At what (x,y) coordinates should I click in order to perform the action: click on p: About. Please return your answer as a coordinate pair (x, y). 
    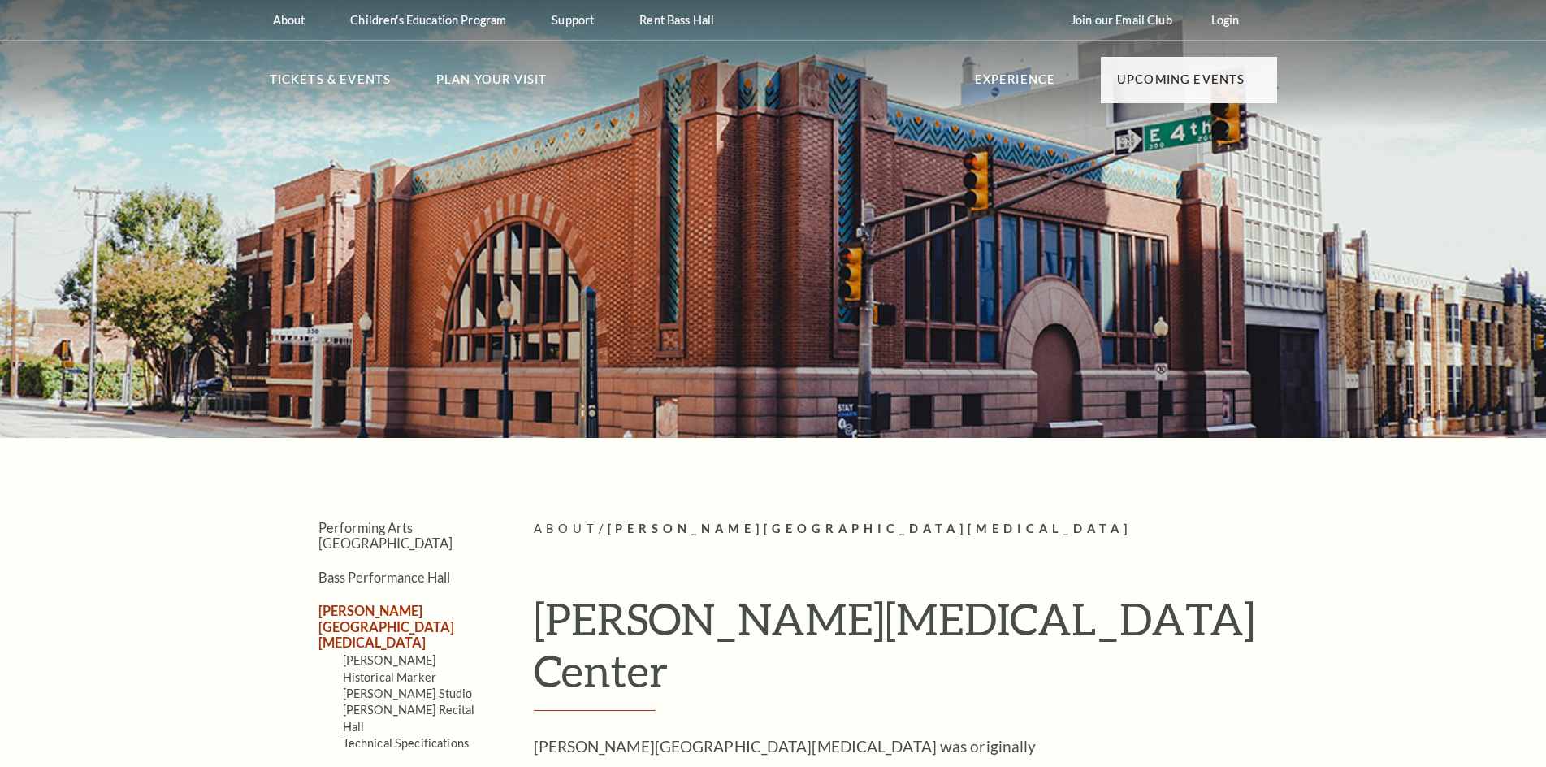
    Looking at the image, I should click on (289, 20).